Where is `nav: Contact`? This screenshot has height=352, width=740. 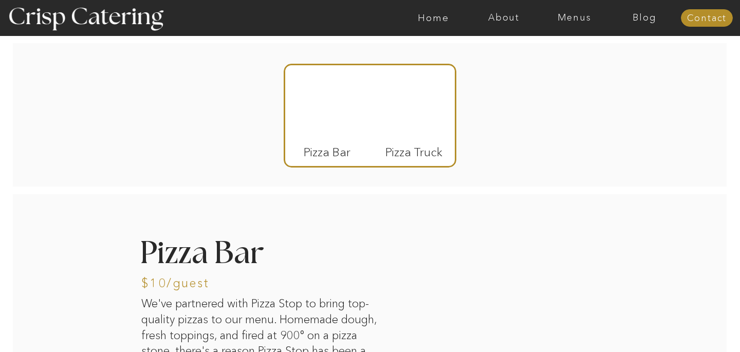
nav: Contact is located at coordinates (707, 19).